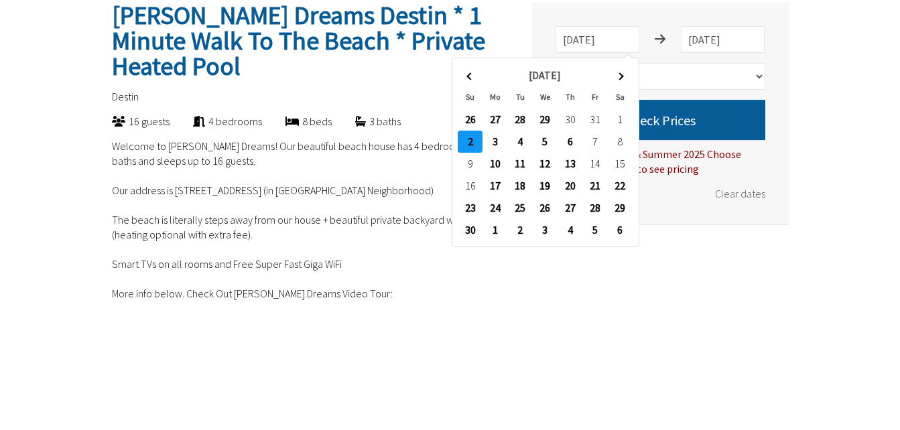  What do you see at coordinates (597, 40) in the screenshot?
I see `input: Check-in` at bounding box center [597, 40].